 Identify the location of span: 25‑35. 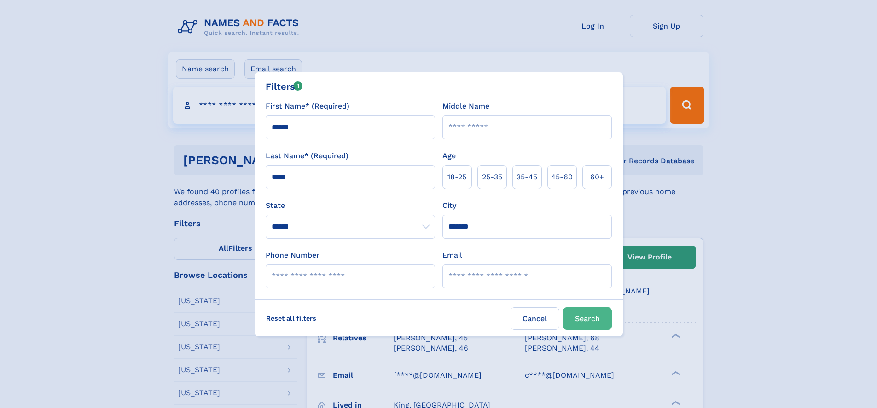
(492, 177).